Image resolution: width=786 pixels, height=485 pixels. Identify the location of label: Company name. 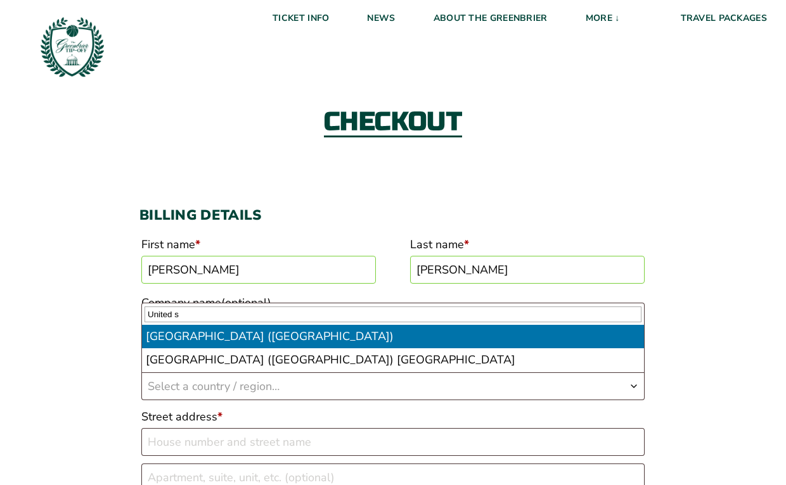
(393, 303).